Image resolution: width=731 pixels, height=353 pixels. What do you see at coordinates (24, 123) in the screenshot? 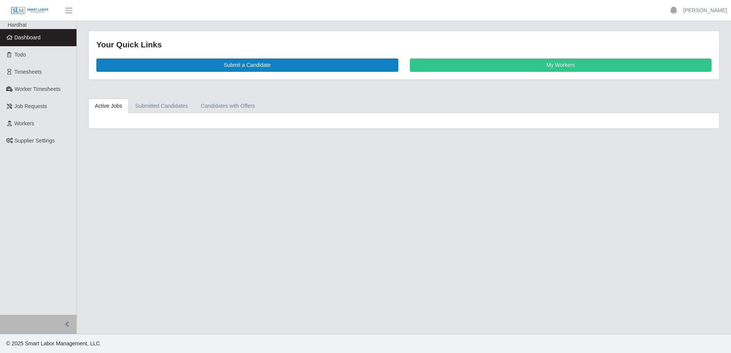
I see `span: Workers` at bounding box center [24, 123].